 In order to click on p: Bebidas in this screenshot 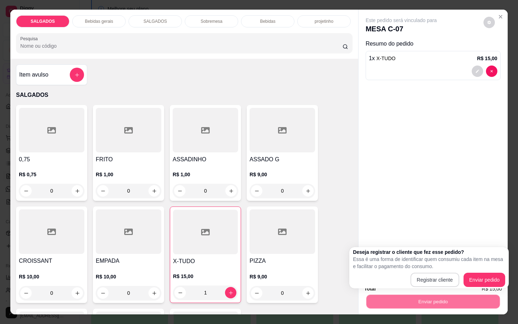, I will do `click(267, 21)`.